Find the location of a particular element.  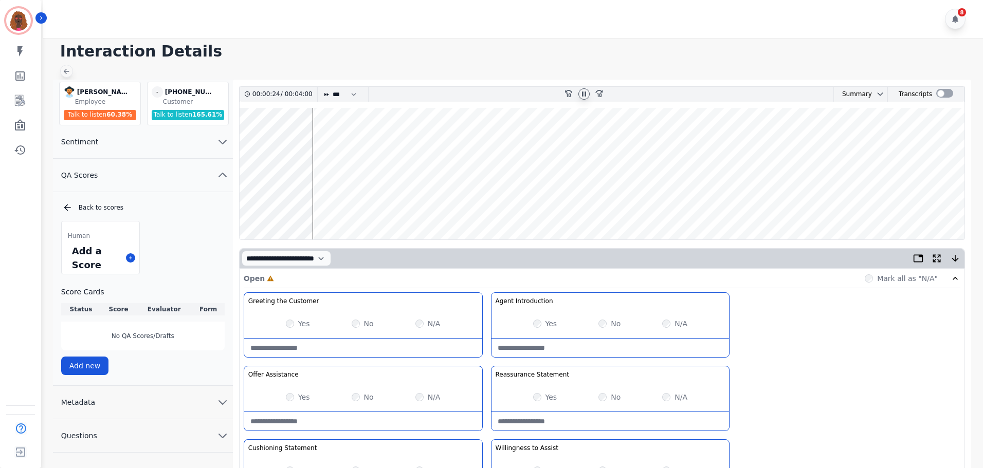

h3: Score Cards is located at coordinates (143, 292).